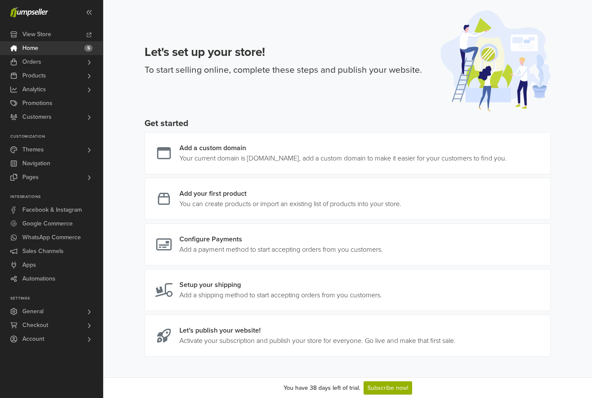 This screenshot has width=592, height=398. What do you see at coordinates (36, 163) in the screenshot?
I see `span: Navigation` at bounding box center [36, 163].